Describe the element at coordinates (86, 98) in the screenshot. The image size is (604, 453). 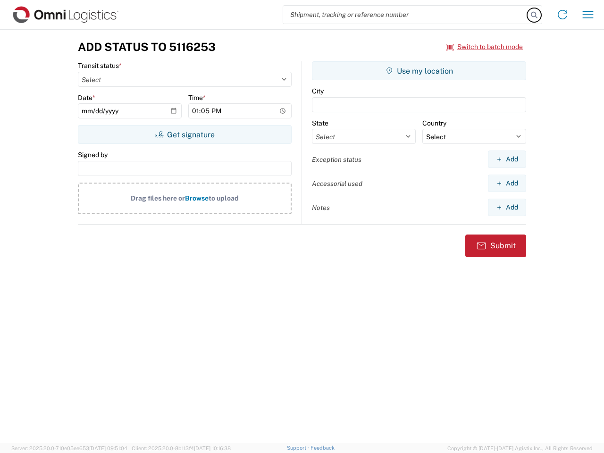
I see `label: Date` at that location.